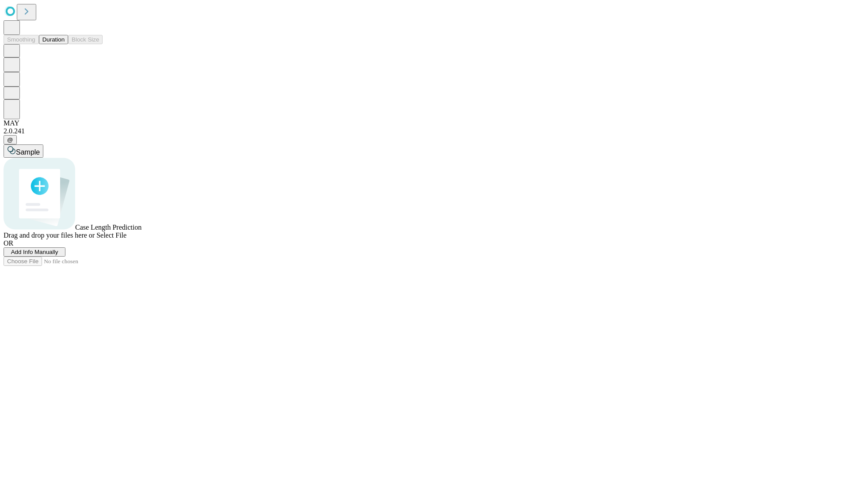 This screenshot has width=849, height=477. I want to click on button: Duration, so click(53, 39).